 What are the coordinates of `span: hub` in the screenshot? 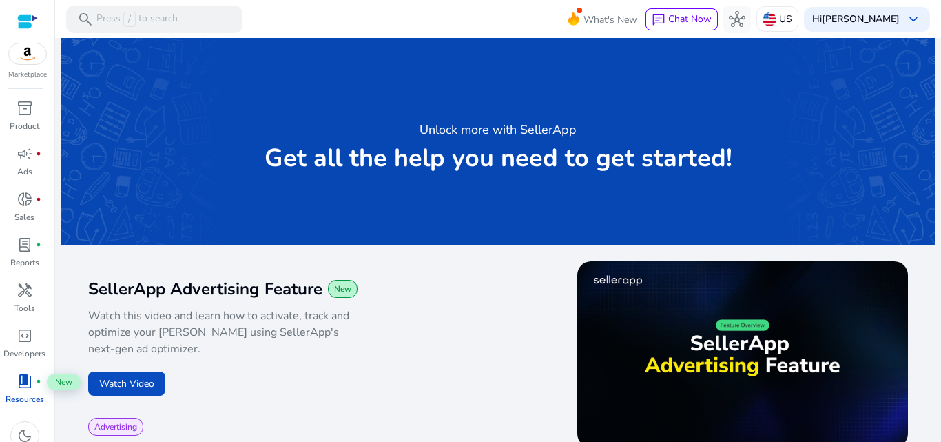 It's located at (737, 19).